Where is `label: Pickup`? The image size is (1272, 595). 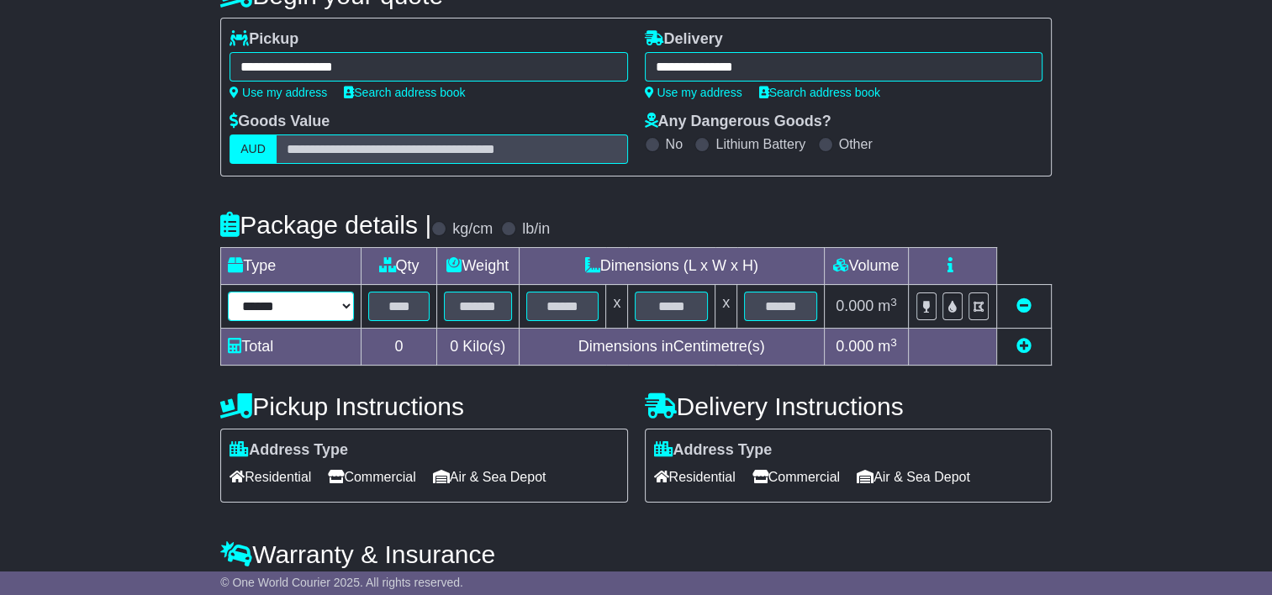 label: Pickup is located at coordinates (264, 40).